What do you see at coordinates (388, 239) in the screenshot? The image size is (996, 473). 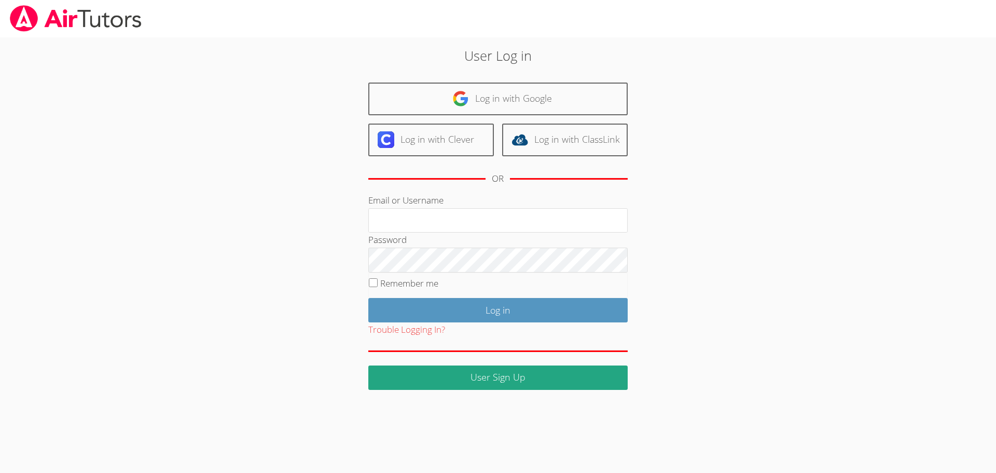 I see `label: Password` at bounding box center [388, 239].